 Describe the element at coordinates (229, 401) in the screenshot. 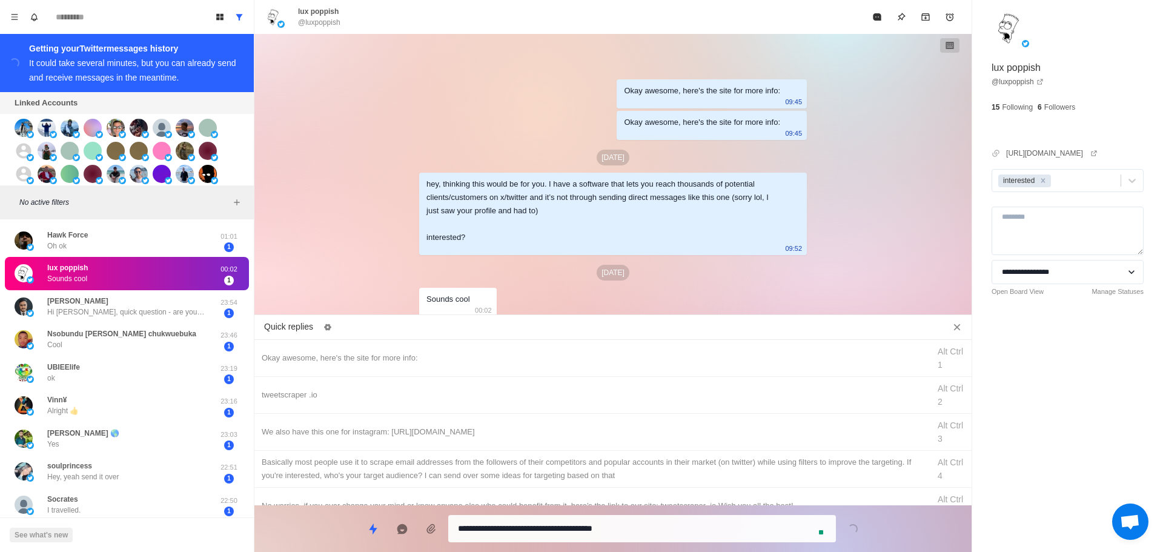

I see `p: 23:16` at that location.